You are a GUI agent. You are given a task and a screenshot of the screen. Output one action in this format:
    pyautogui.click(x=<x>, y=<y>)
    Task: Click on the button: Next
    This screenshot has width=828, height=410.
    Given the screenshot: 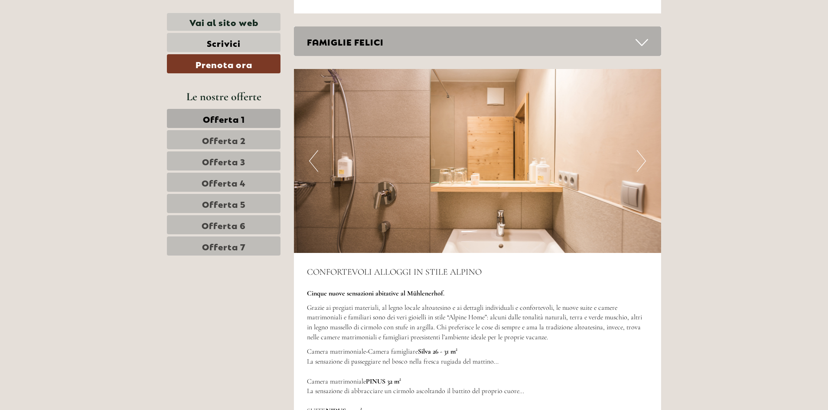 What is the action you would take?
    pyautogui.click(x=641, y=161)
    